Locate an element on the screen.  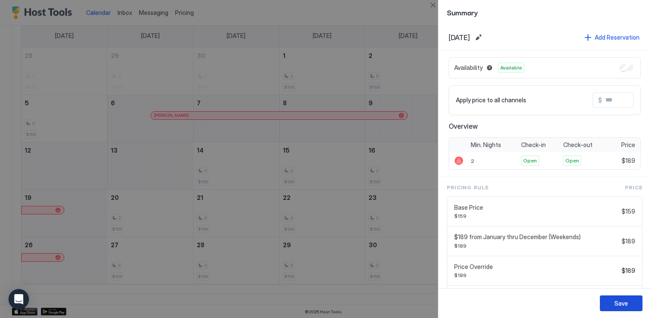
button: Edit date range is located at coordinates (478, 37).